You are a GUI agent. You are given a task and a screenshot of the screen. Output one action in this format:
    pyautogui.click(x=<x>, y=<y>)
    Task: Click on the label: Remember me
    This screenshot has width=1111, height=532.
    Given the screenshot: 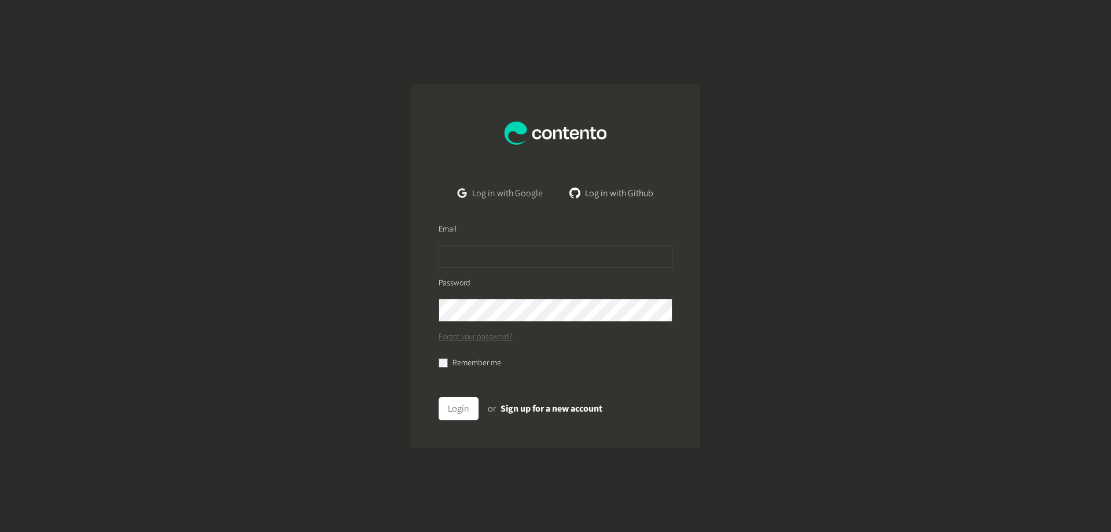 What is the action you would take?
    pyautogui.click(x=477, y=363)
    